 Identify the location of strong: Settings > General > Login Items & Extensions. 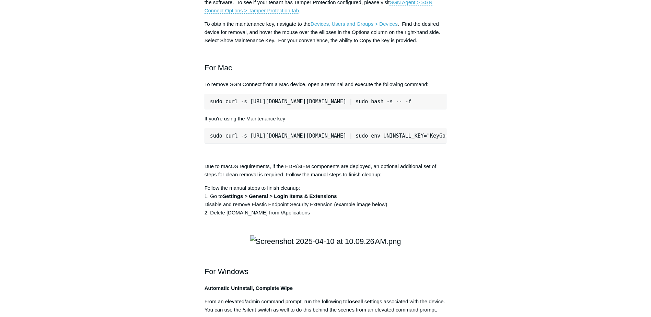
(280, 196).